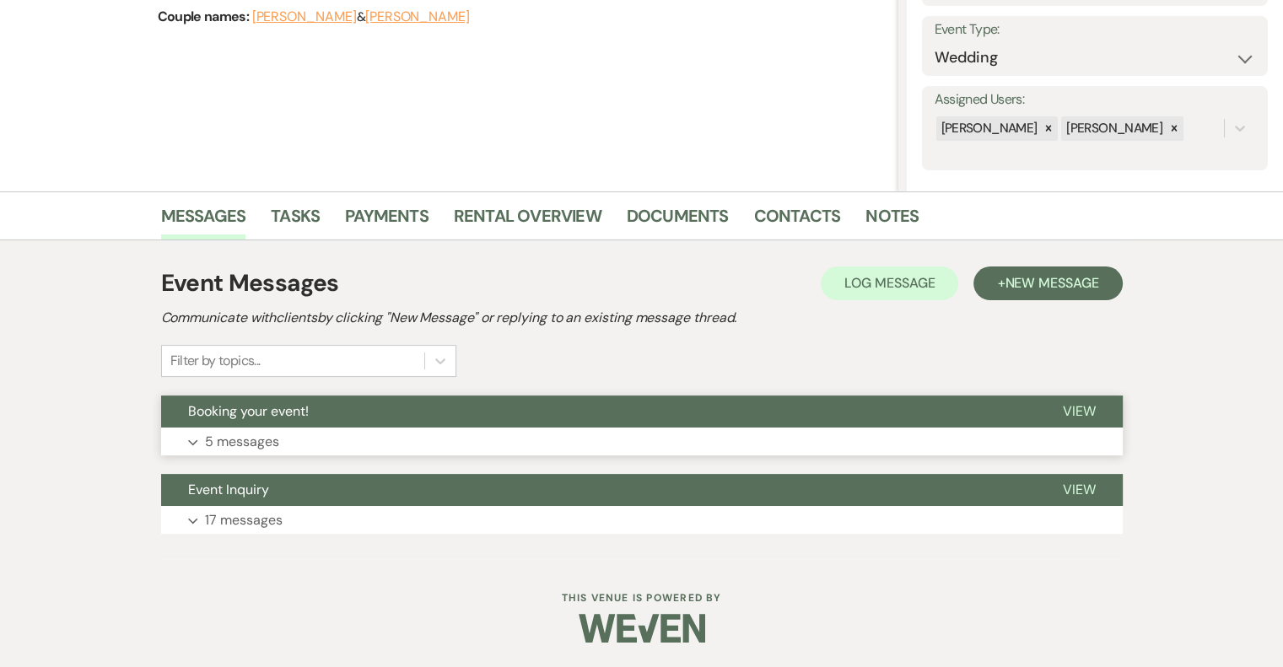 The image size is (1283, 667). I want to click on button: 5 messages, so click(642, 442).